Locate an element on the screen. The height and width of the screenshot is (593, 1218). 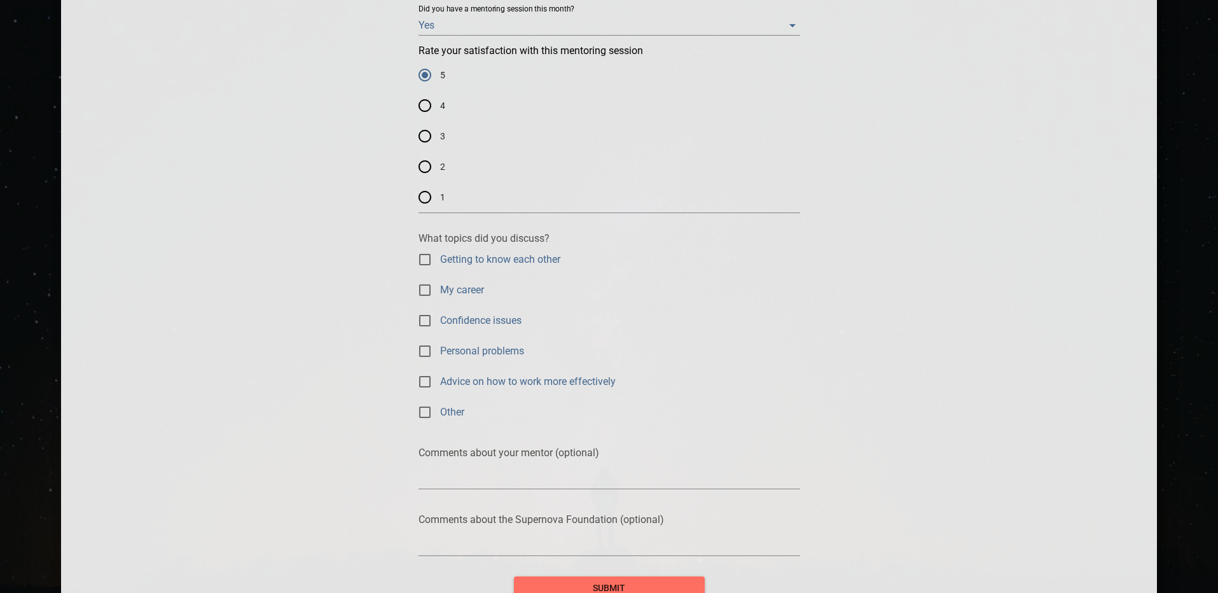
label: Did you have a mentoring session this month? is located at coordinates (496, 10).